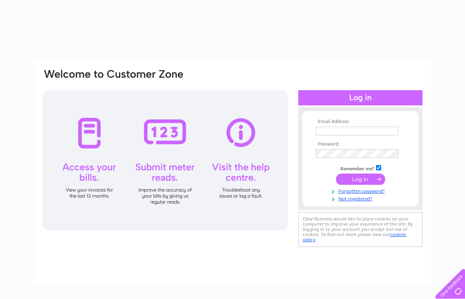  What do you see at coordinates (361, 190) in the screenshot?
I see `a: Forgotten password?` at bounding box center [361, 190].